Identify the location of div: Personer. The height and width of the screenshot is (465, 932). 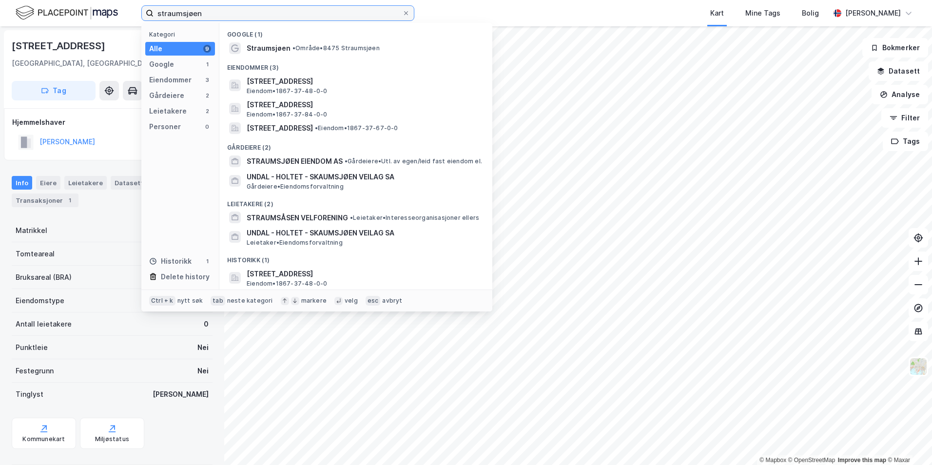
(165, 127).